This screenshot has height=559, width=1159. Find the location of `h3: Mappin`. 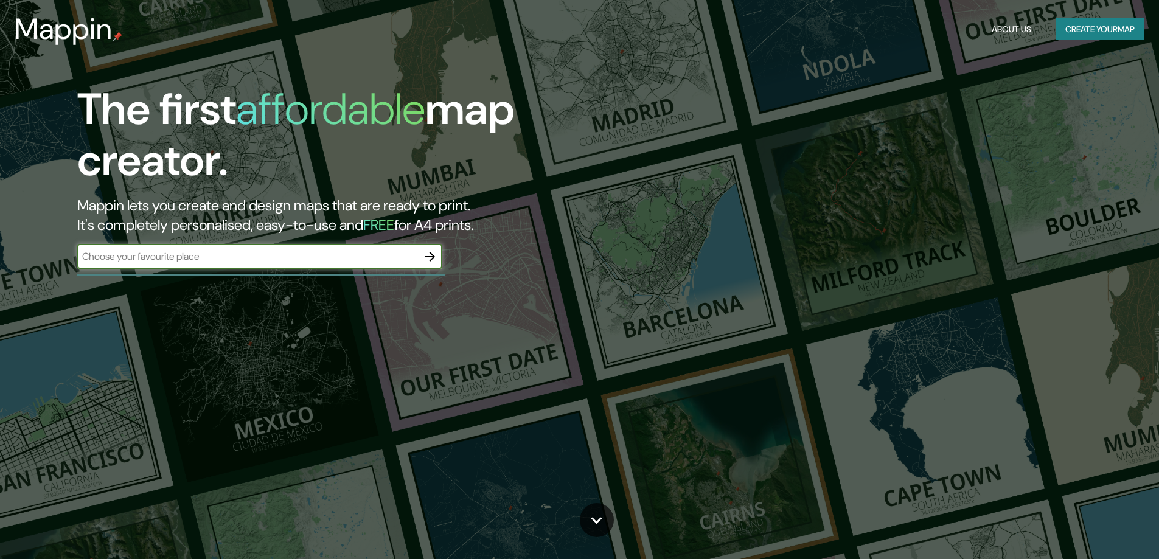

h3: Mappin is located at coordinates (63, 29).